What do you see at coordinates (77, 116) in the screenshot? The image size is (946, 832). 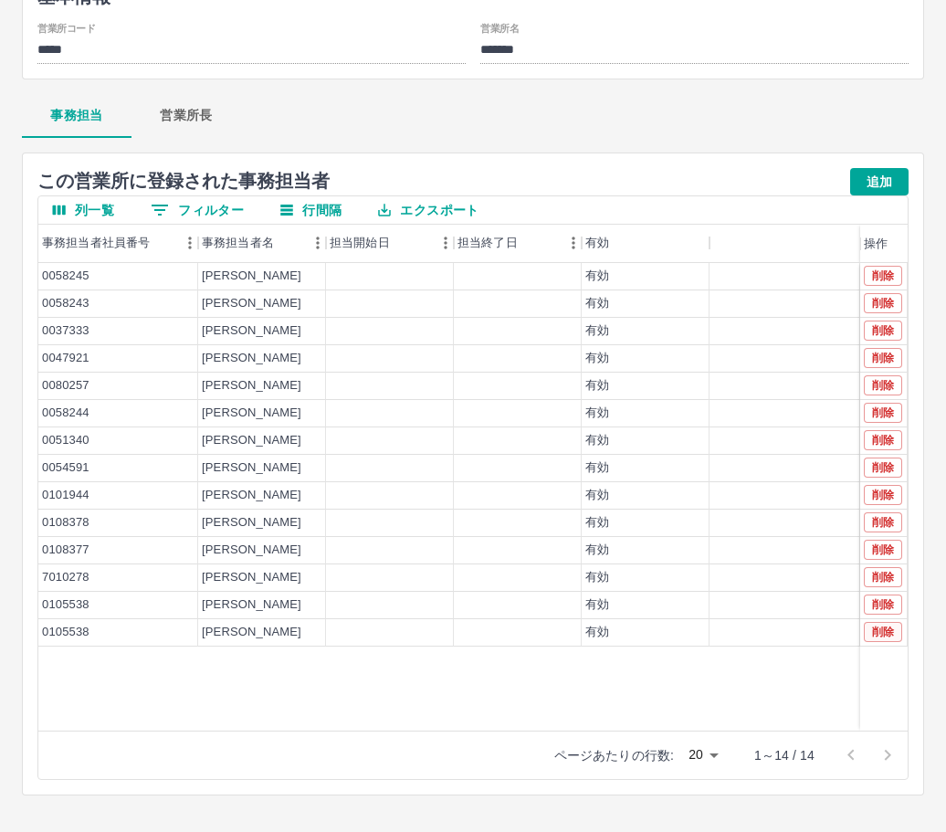 I see `button: 事務担当` at bounding box center [77, 116].